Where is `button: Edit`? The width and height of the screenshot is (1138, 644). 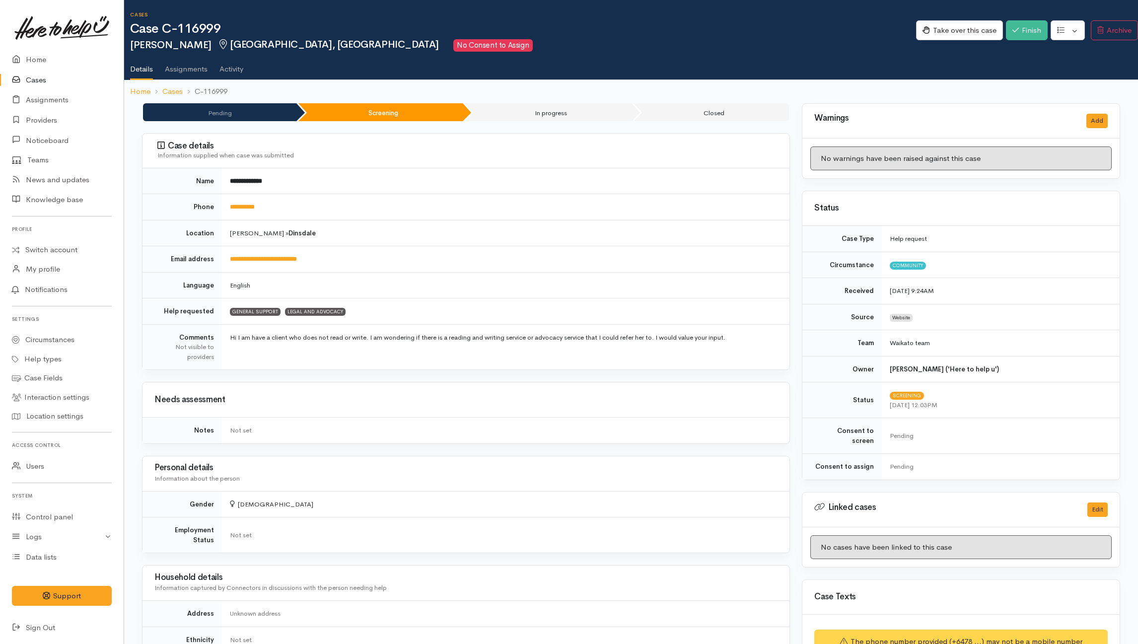 button: Edit is located at coordinates (1097, 510).